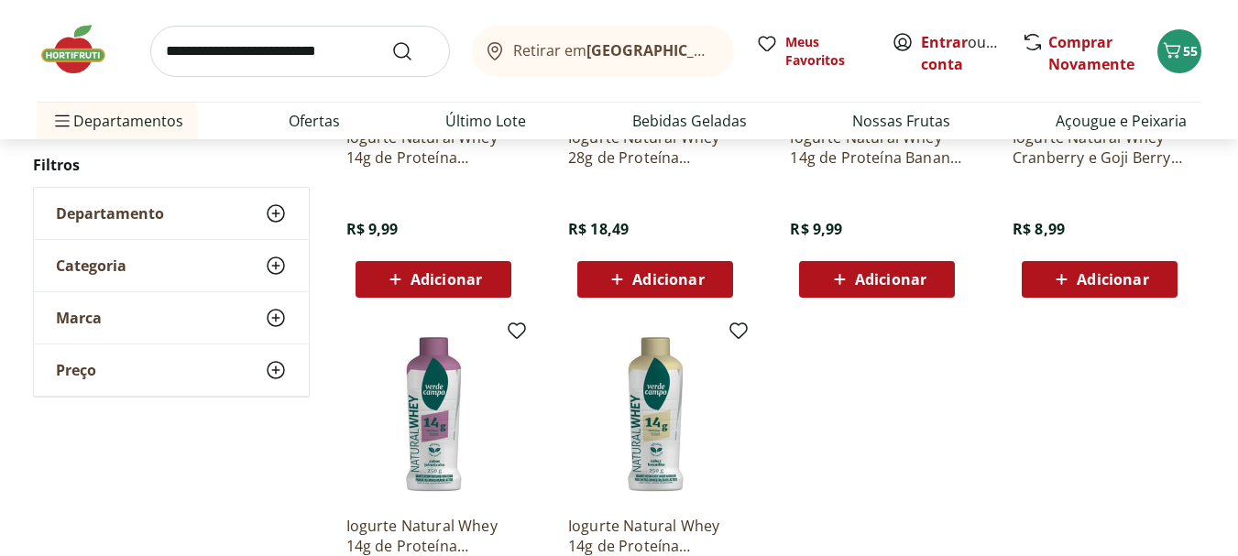 Image resolution: width=1238 pixels, height=556 pixels. Describe the element at coordinates (171, 214) in the screenshot. I see `button: Departamento` at that location.